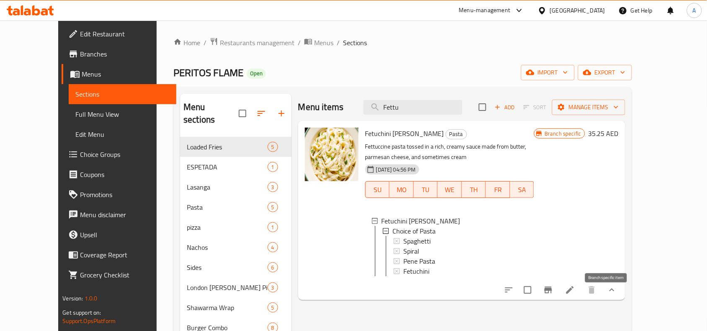 The width and height of the screenshot is (707, 331). I want to click on span: Edit Restaurant, so click(125, 34).